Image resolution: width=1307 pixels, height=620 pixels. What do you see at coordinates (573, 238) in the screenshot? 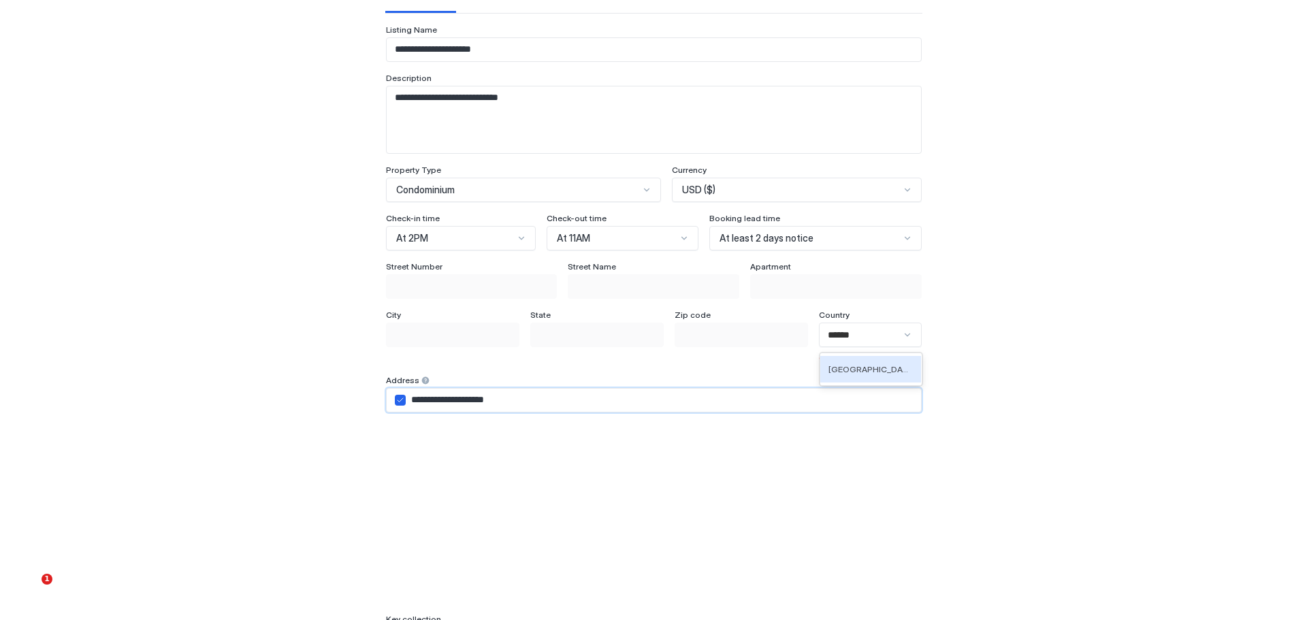
I see `span: At 11AM` at bounding box center [573, 238].